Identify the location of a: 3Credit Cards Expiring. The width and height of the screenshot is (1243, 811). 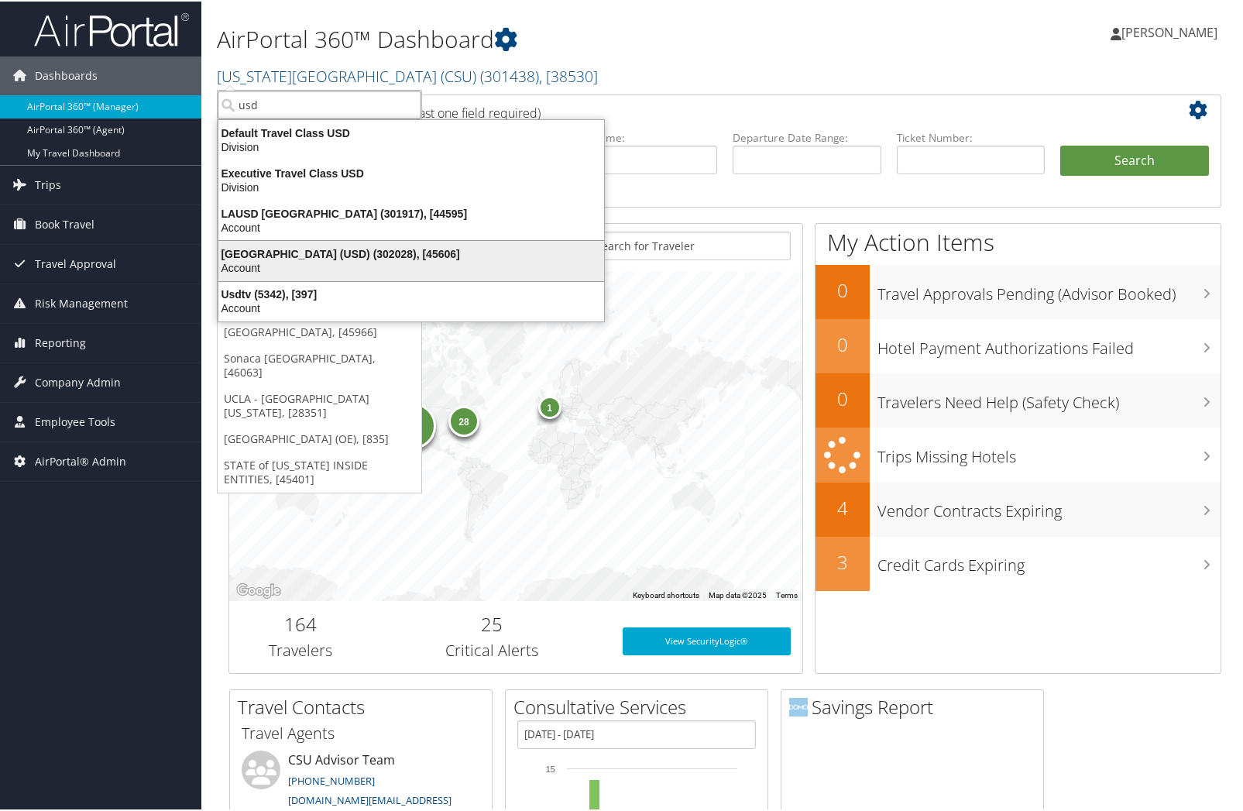
(1017, 562).